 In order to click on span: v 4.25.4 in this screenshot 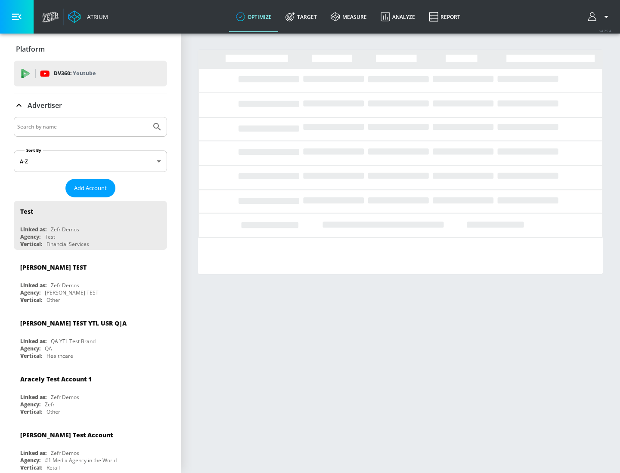, I will do `click(605, 31)`.